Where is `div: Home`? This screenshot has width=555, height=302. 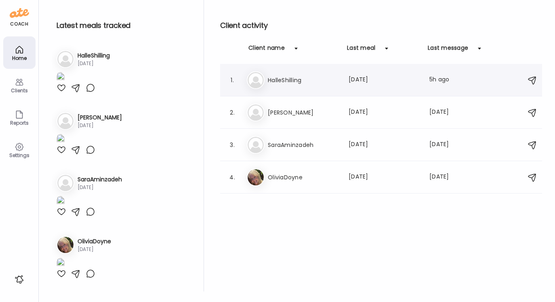
div: Home is located at coordinates (19, 58).